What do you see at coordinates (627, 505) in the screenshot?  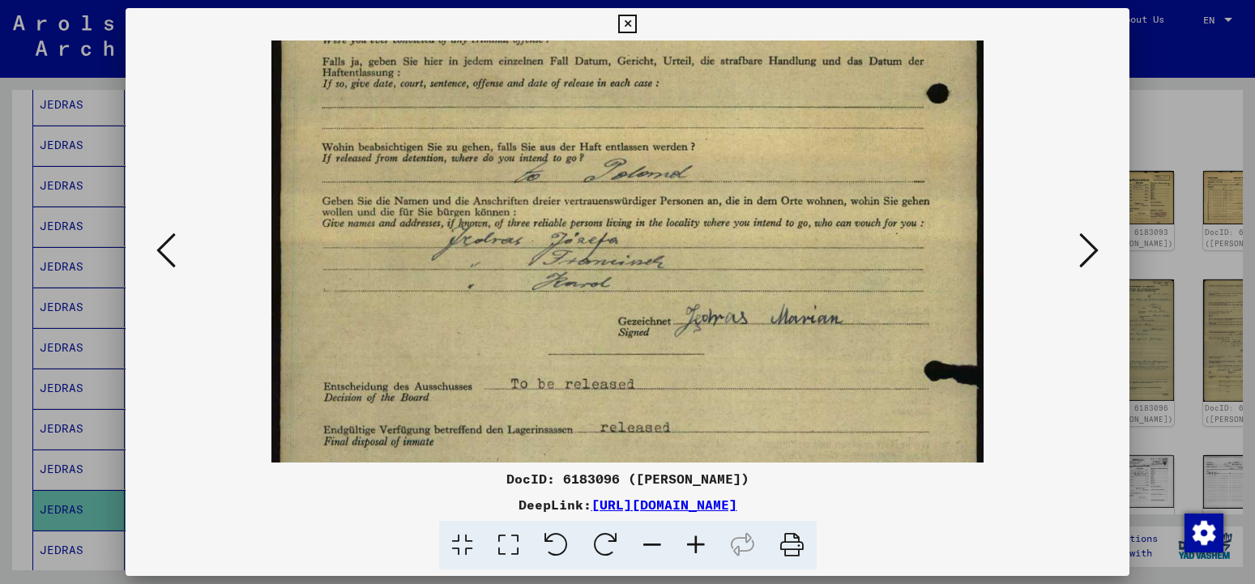 I see `div: DeepLink:` at bounding box center [627, 505].